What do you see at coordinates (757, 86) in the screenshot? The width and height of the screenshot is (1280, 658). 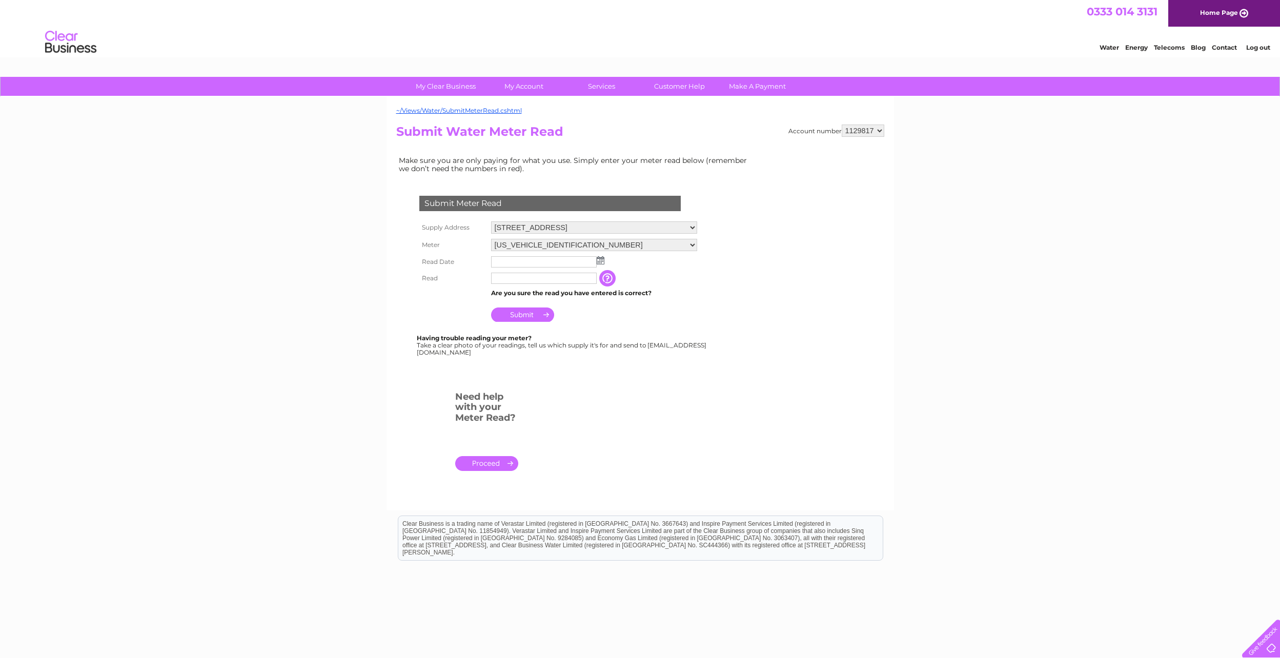 I see `a: Make A Payment` at bounding box center [757, 86].